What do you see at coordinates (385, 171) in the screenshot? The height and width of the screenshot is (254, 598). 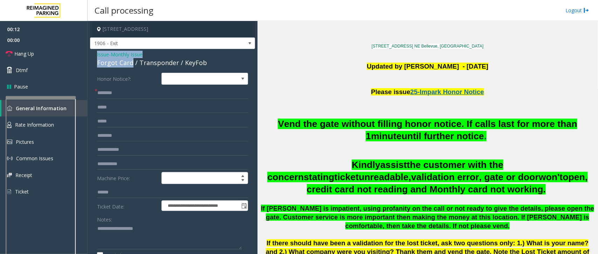 I see `span: the customer with the concern` at bounding box center [385, 171].